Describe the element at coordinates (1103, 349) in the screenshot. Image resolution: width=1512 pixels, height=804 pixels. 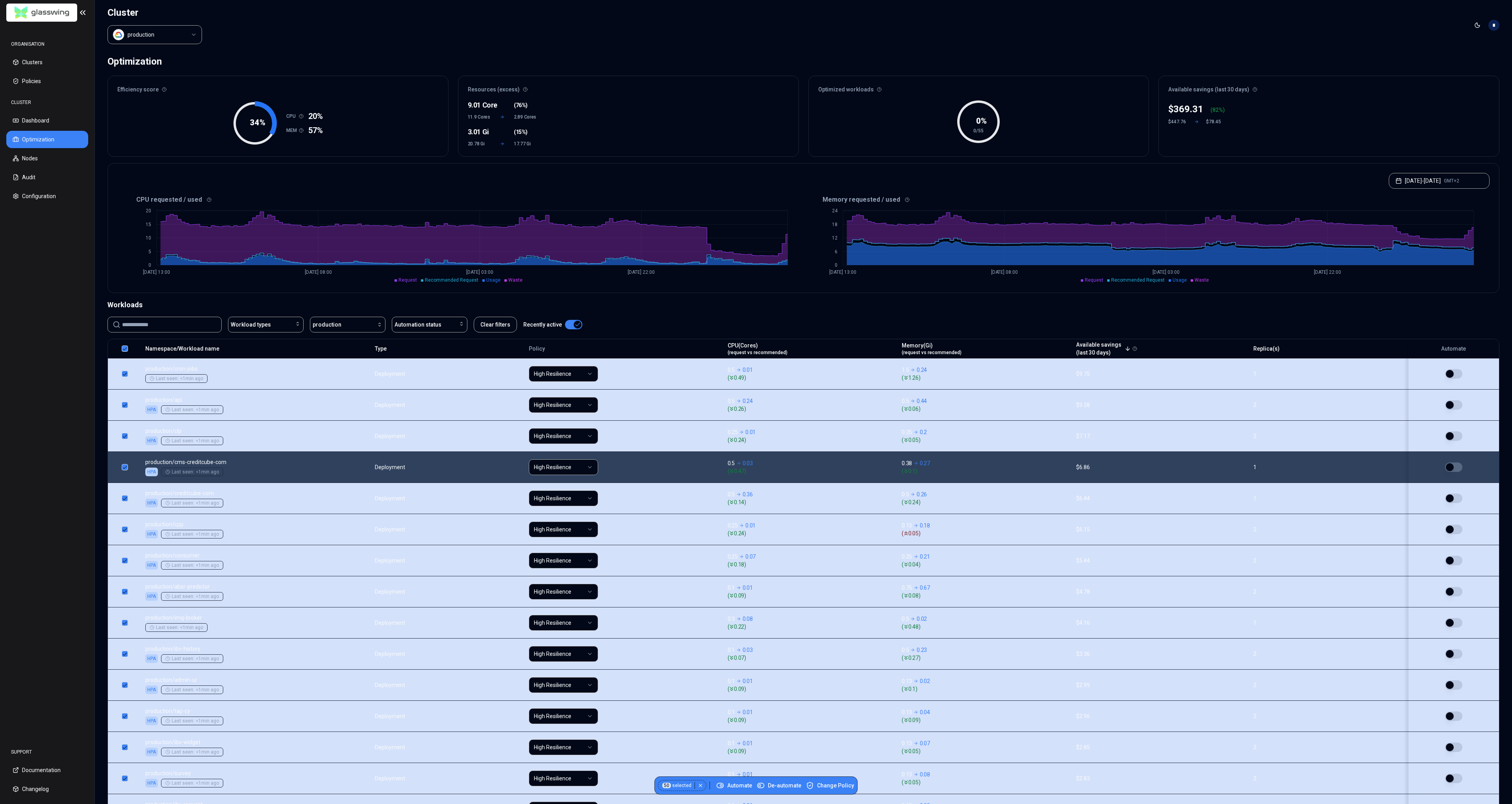
I see `button: Available savings(last 30 days)` at that location.